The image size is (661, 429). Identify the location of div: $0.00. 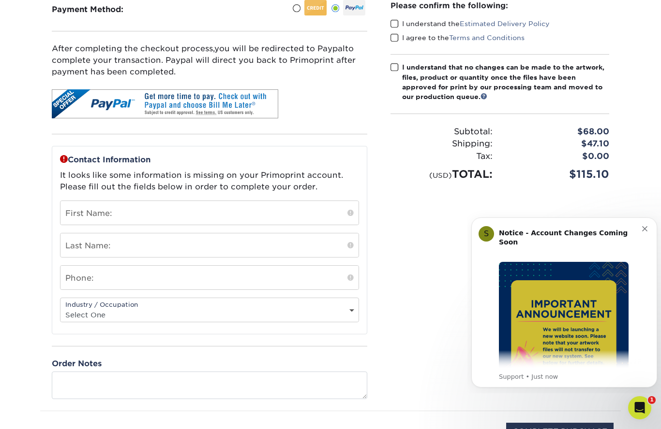
(558, 157).